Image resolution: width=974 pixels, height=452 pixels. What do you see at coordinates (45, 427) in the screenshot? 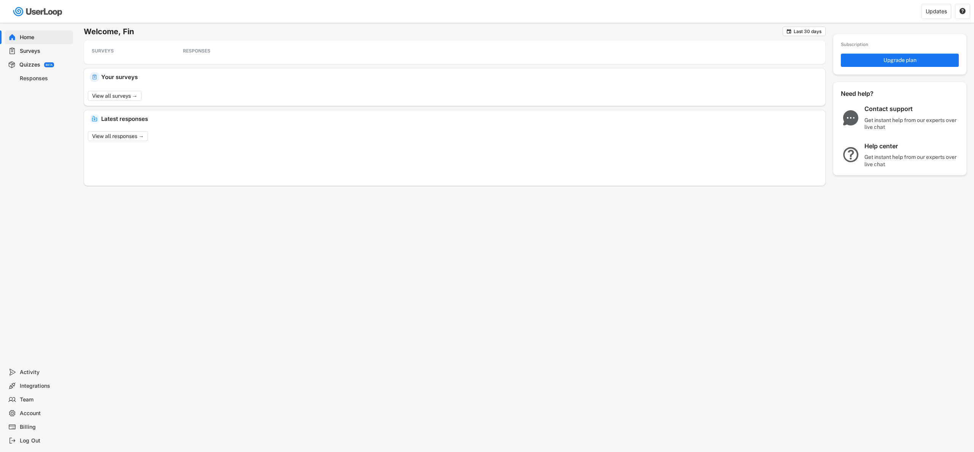
I see `div: Billing` at bounding box center [45, 427].